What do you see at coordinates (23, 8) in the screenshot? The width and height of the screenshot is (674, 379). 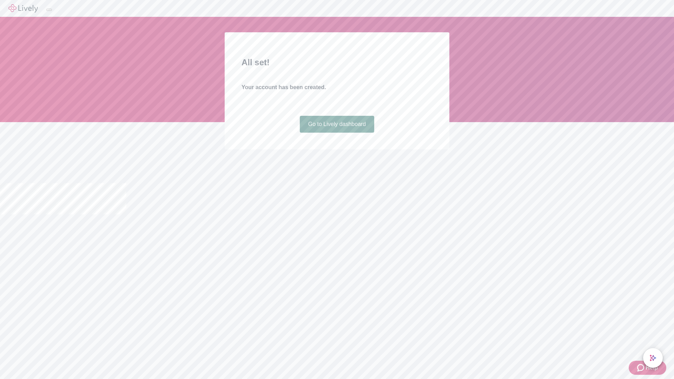 I see `img: Lively` at bounding box center [23, 8].